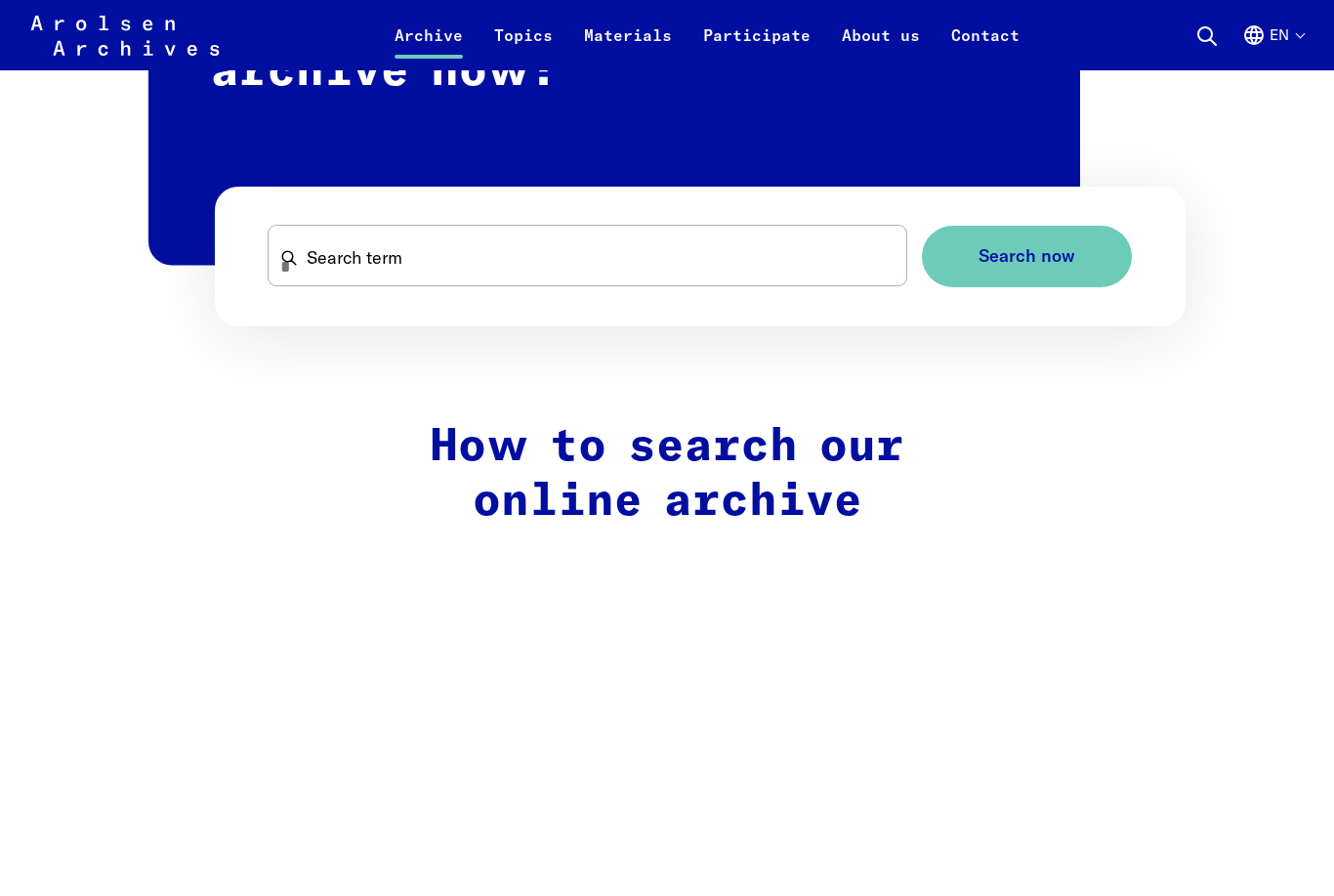 The width and height of the screenshot is (1334, 896). What do you see at coordinates (628, 46) in the screenshot?
I see `a: Materials` at bounding box center [628, 46].